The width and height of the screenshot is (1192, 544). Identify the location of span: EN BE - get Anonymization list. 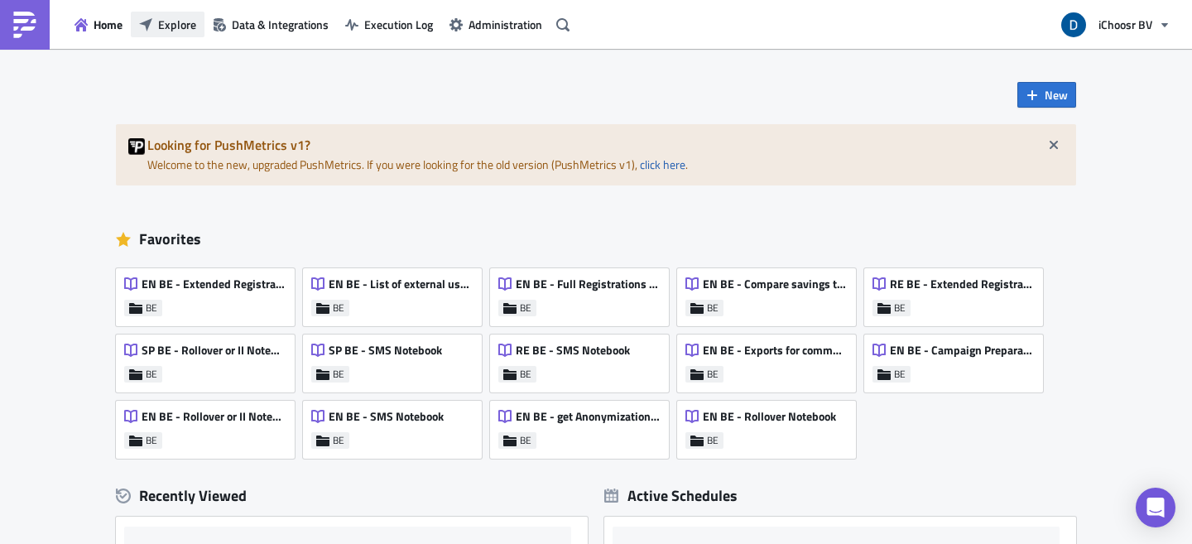
(588, 416).